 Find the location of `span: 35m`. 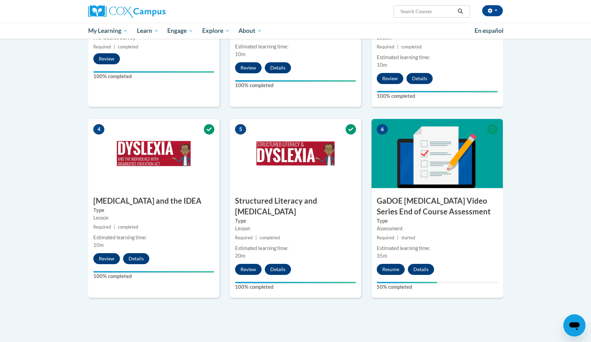

span: 35m is located at coordinates (382, 255).